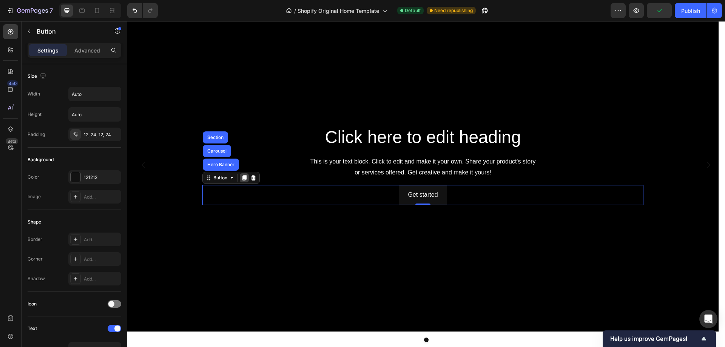 This screenshot has height=347, width=725. Describe the element at coordinates (33, 177) in the screenshot. I see `div: Color` at that location.